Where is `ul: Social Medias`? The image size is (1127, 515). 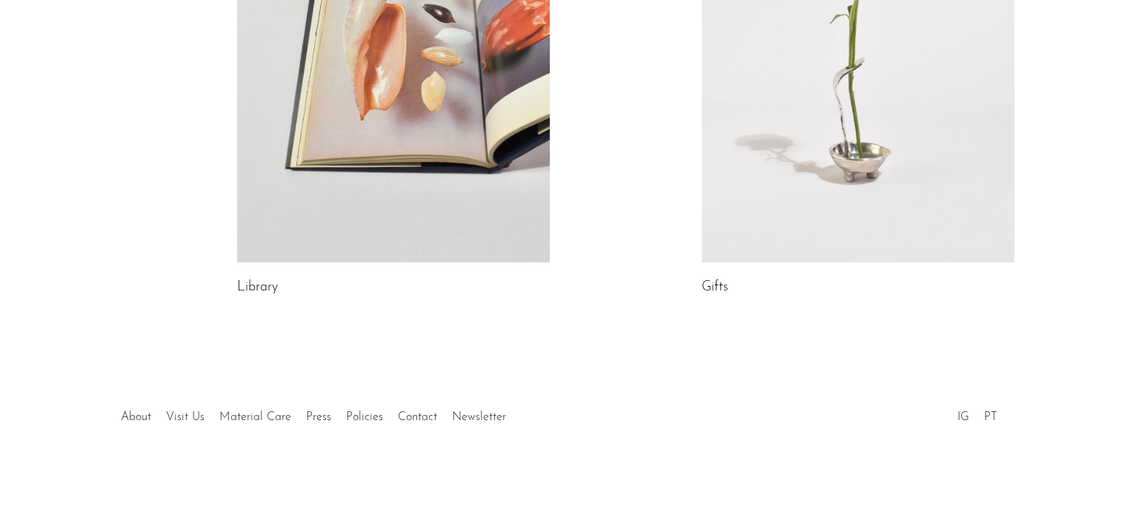 ul: Social Medias is located at coordinates (977, 413).